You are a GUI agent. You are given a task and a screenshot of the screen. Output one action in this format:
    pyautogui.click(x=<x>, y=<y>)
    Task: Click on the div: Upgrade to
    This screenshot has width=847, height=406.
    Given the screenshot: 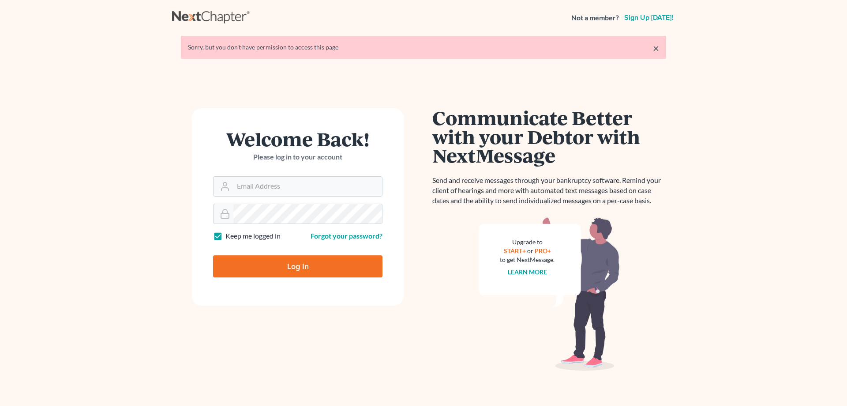 What is the action you would take?
    pyautogui.click(x=527, y=242)
    